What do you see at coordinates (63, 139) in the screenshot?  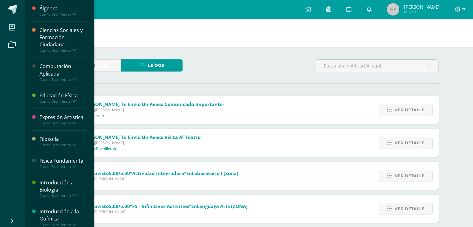 I see `div: Filosofía` at bounding box center [63, 139].